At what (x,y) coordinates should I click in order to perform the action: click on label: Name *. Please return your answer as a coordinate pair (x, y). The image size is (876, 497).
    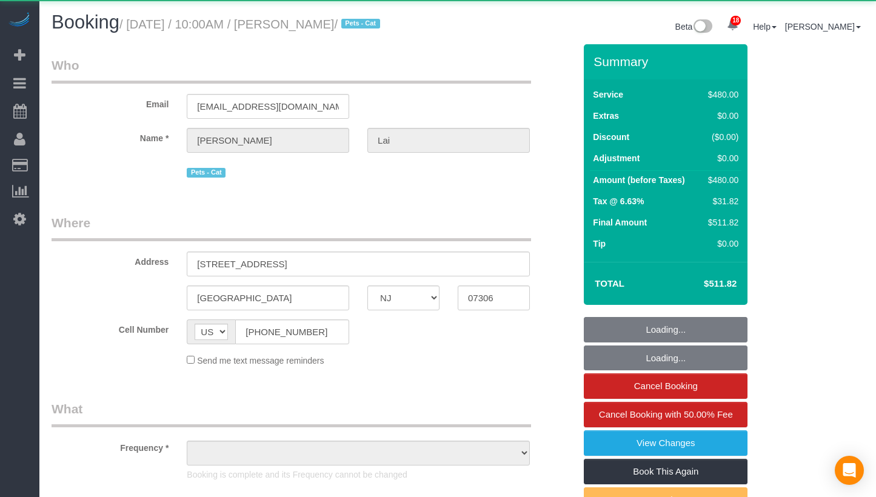
    Looking at the image, I should click on (110, 136).